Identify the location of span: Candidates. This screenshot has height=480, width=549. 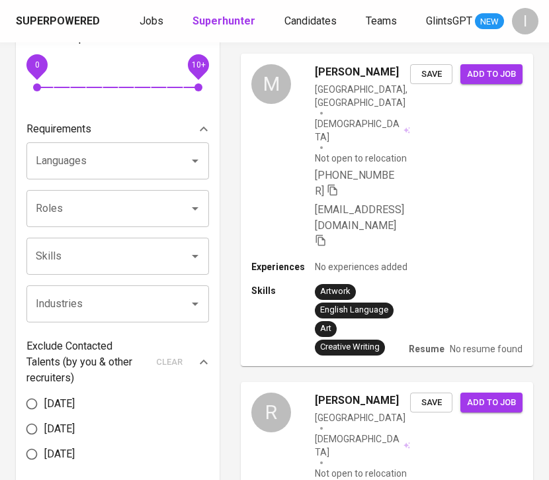
(310, 21).